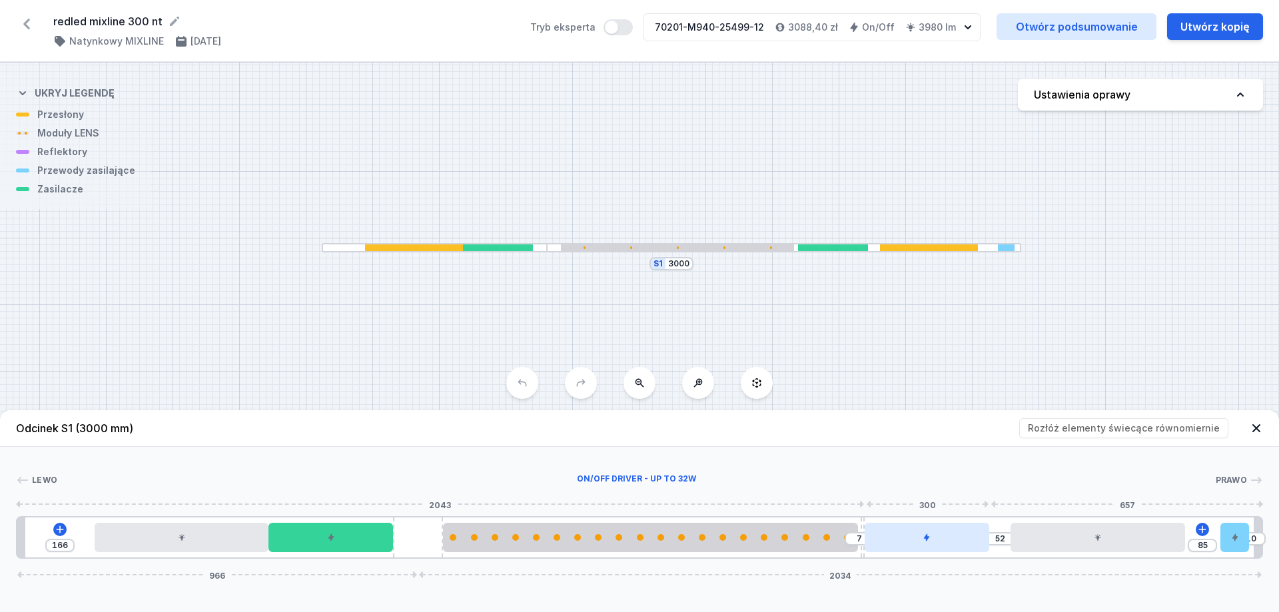 This screenshot has width=1279, height=612. What do you see at coordinates (1140, 95) in the screenshot?
I see `button: Ustawienia oprawy` at bounding box center [1140, 95].